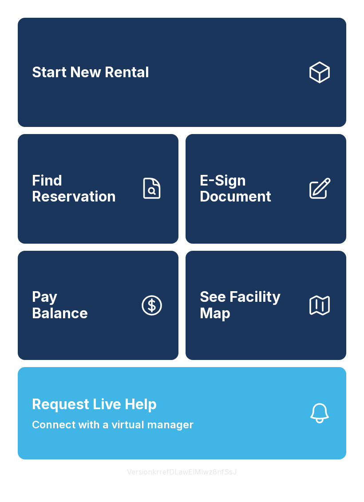 This screenshot has height=502, width=364. What do you see at coordinates (98, 189) in the screenshot?
I see `a: Find Reservation` at bounding box center [98, 189].